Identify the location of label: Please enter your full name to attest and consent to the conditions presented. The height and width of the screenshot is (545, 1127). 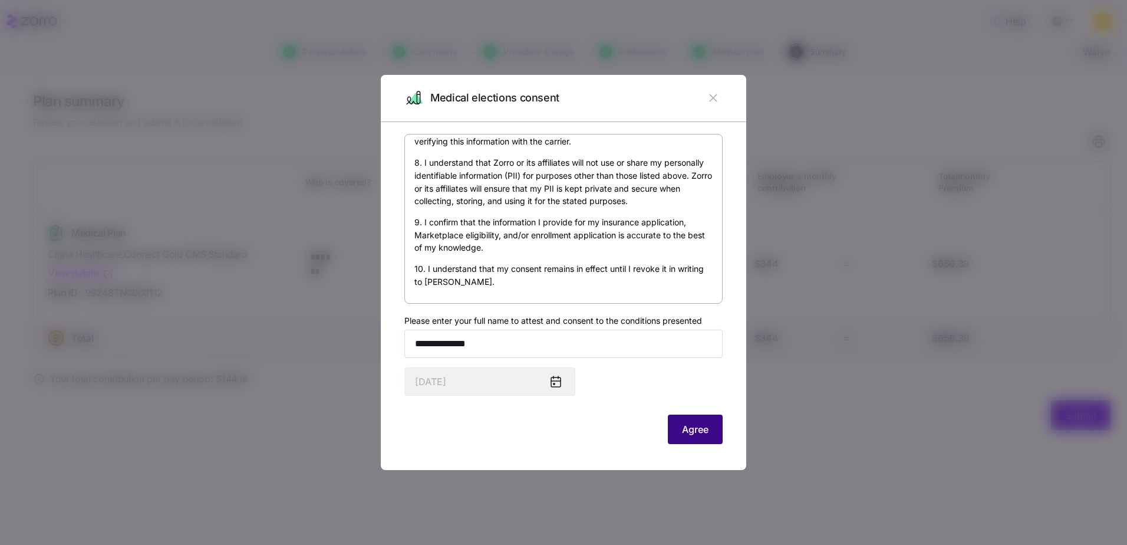
(553, 321).